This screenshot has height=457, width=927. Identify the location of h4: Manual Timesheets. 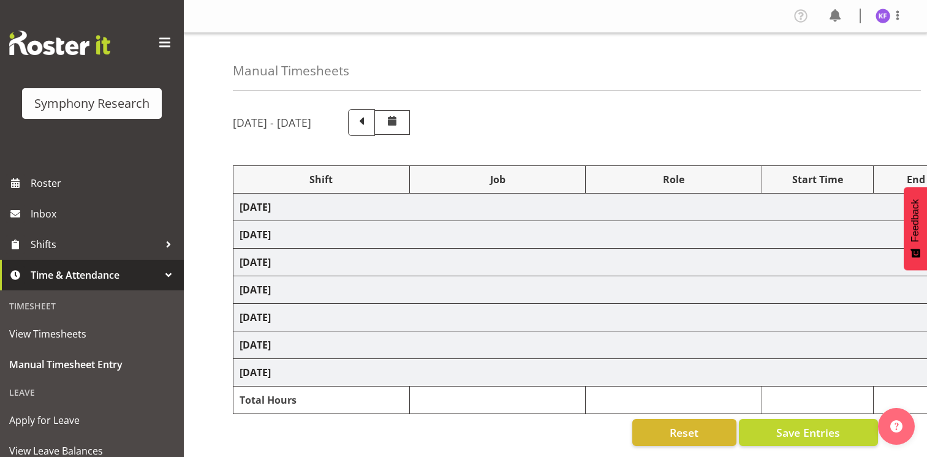
(291, 70).